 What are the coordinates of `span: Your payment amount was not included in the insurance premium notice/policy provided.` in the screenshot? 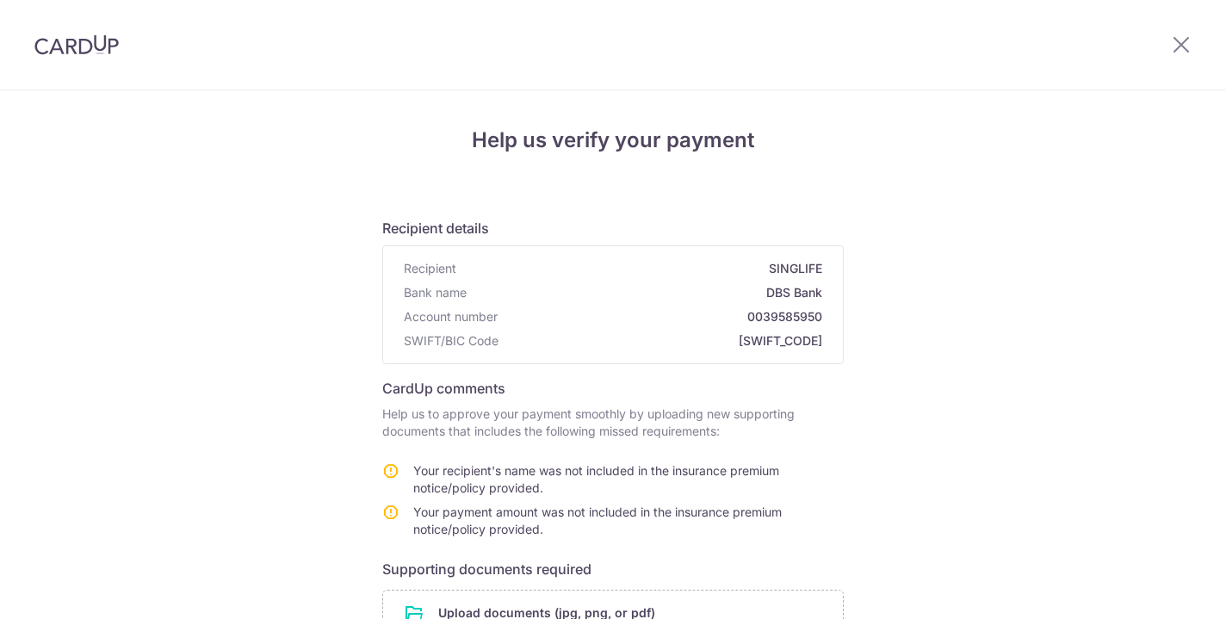 It's located at (597, 520).